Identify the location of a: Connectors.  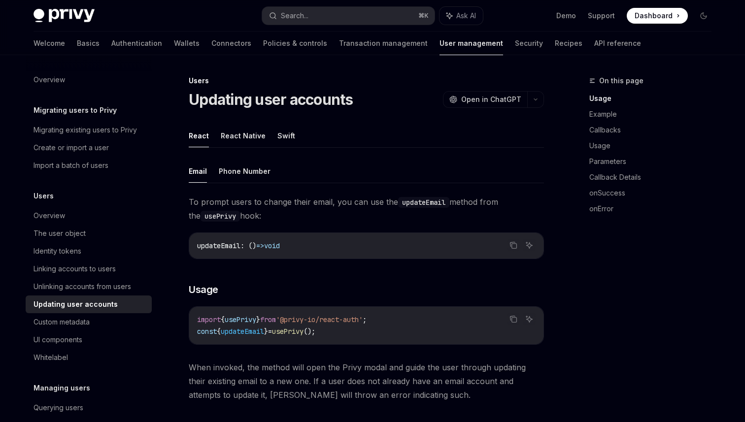
(231, 43).